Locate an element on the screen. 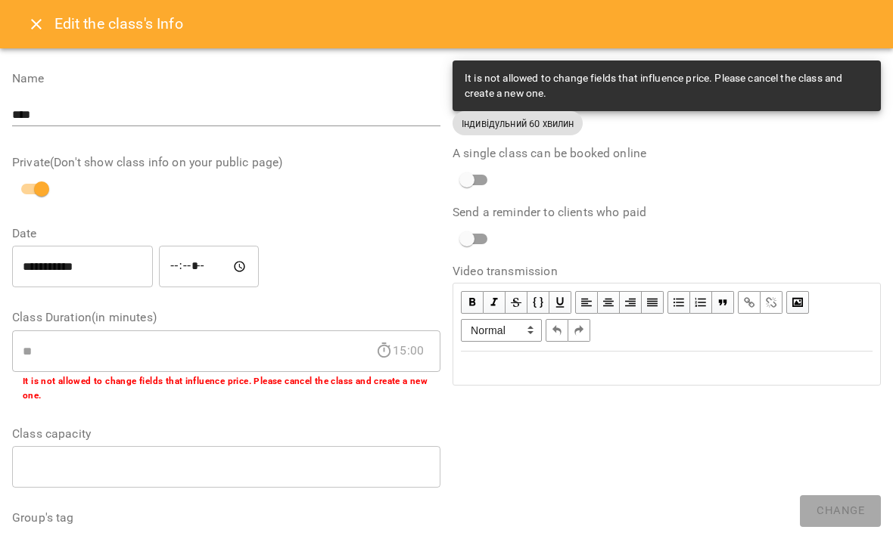 The image size is (893, 539). label: Send a reminder to clients who paid is located at coordinates (666, 213).